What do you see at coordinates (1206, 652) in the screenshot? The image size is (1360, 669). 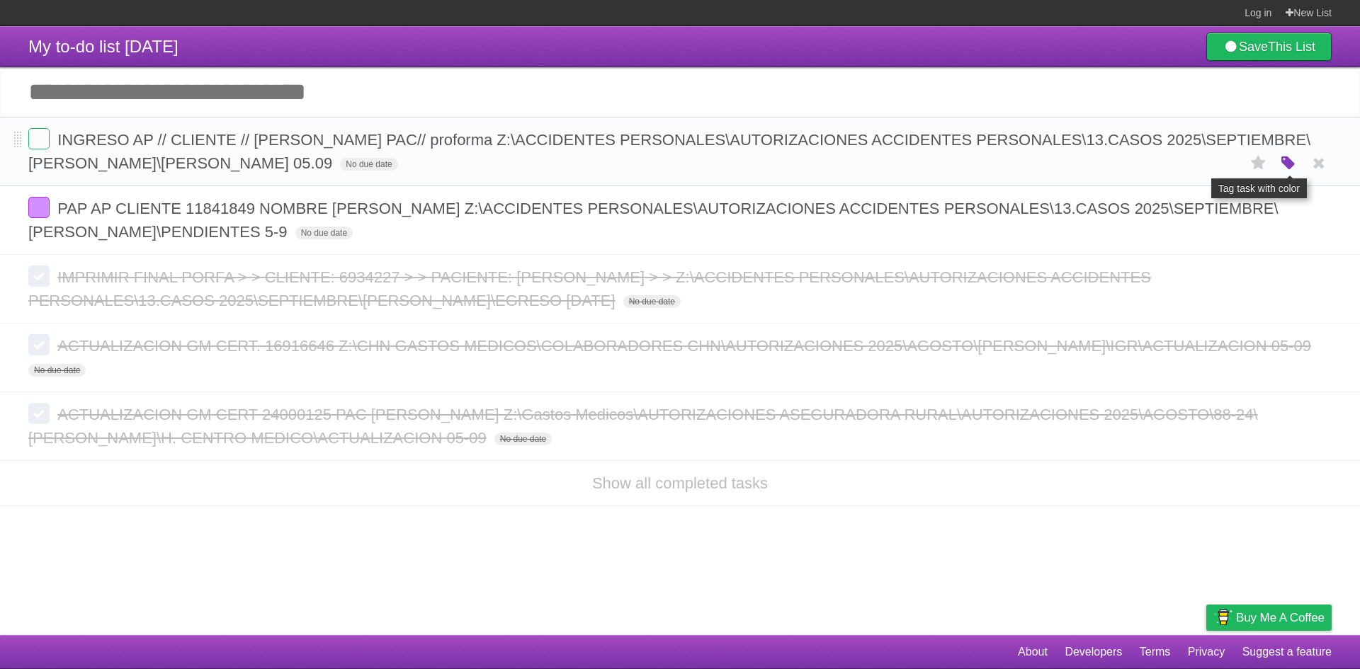 I see `a: Privacy` at bounding box center [1206, 652].